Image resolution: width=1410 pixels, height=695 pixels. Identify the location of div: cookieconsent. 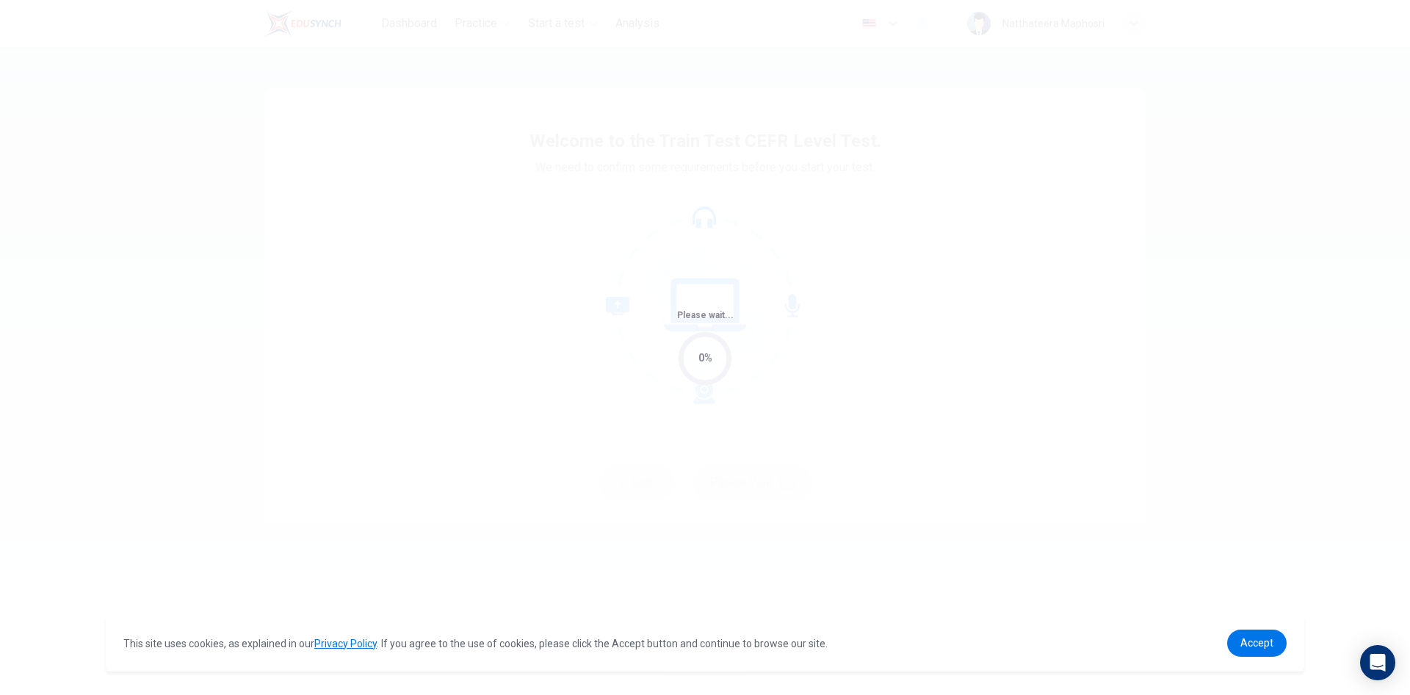
(705, 642).